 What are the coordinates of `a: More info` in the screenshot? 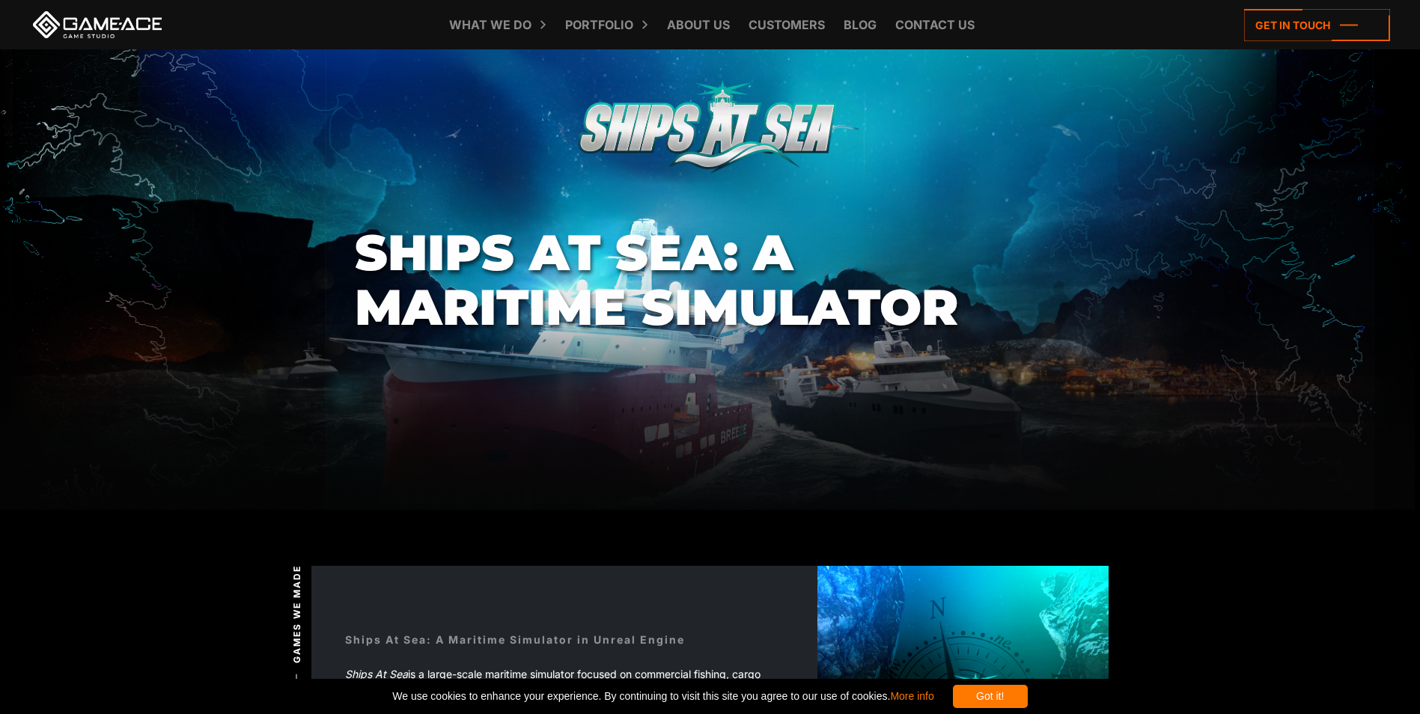 It's located at (912, 696).